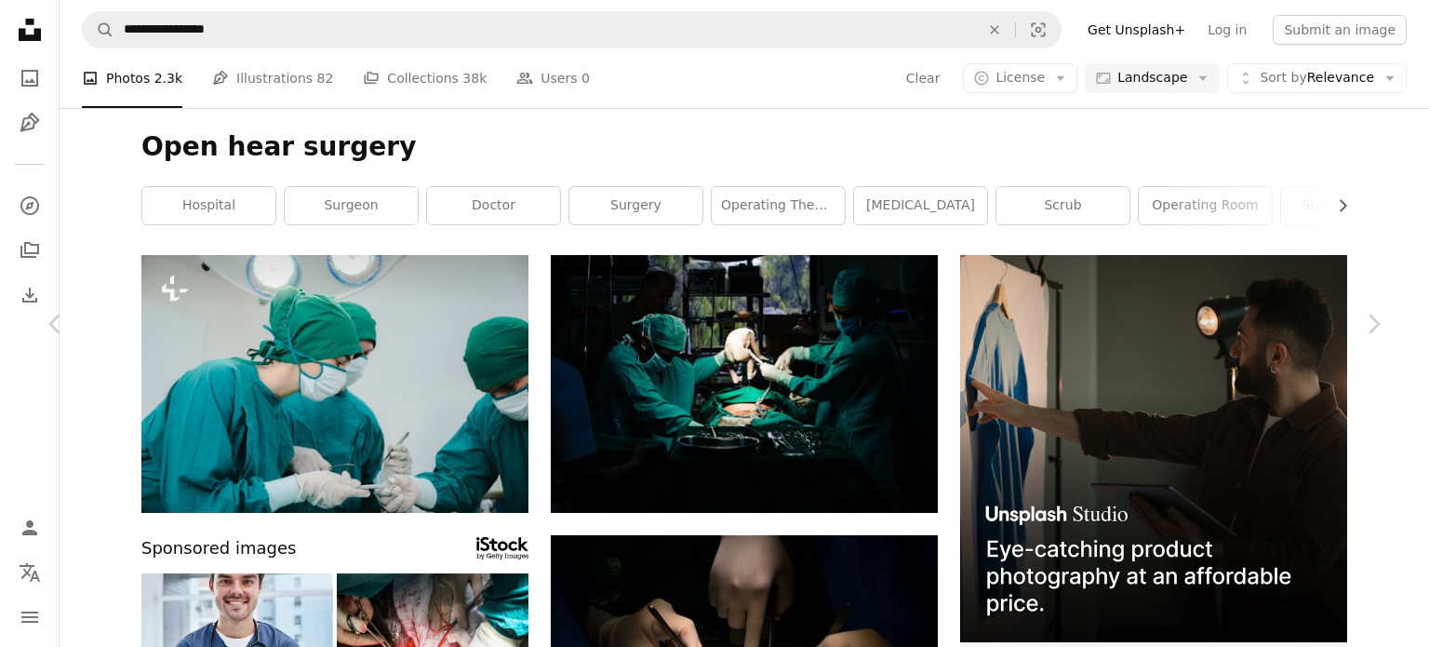 The width and height of the screenshot is (1429, 647). Describe the element at coordinates (1020, 77) in the screenshot. I see `span: License` at that location.